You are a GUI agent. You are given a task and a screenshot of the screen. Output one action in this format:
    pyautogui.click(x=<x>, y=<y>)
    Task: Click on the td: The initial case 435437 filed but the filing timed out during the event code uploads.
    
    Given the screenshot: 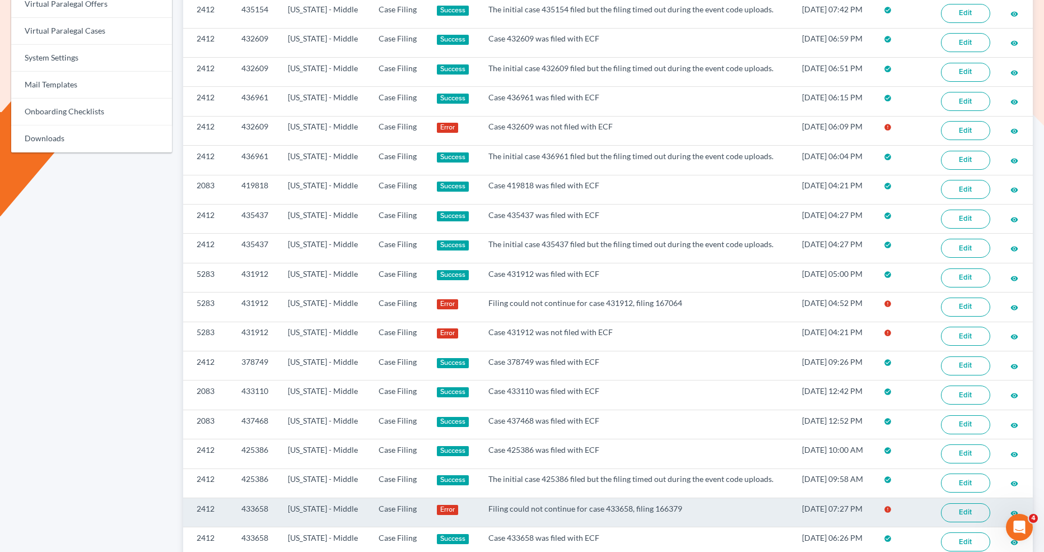 What is the action you would take?
    pyautogui.click(x=636, y=248)
    